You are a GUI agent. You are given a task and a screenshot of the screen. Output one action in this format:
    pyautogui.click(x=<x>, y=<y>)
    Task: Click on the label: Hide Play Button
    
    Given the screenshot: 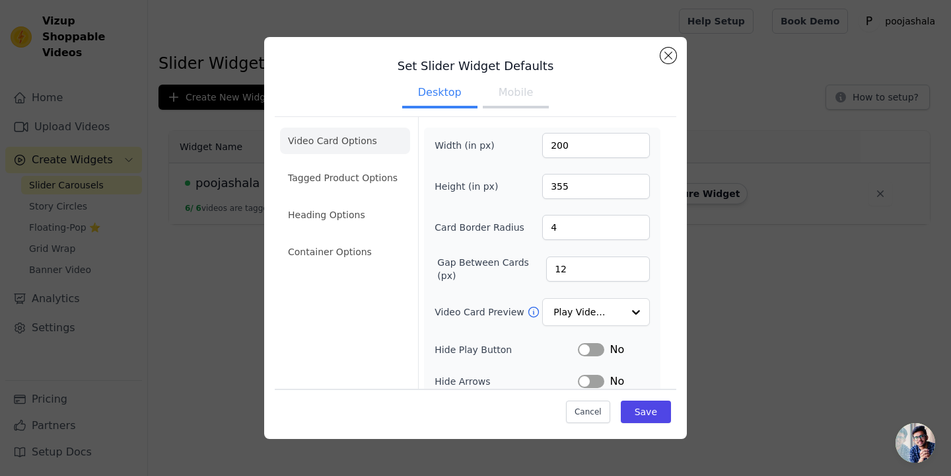 What is the action you would take?
    pyautogui.click(x=506, y=349)
    